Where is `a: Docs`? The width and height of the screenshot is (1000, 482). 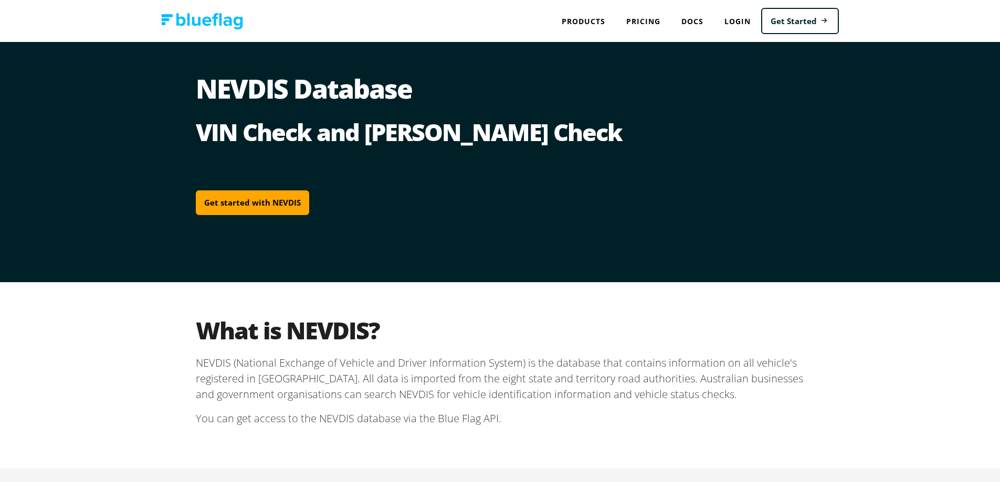 a: Docs is located at coordinates (692, 21).